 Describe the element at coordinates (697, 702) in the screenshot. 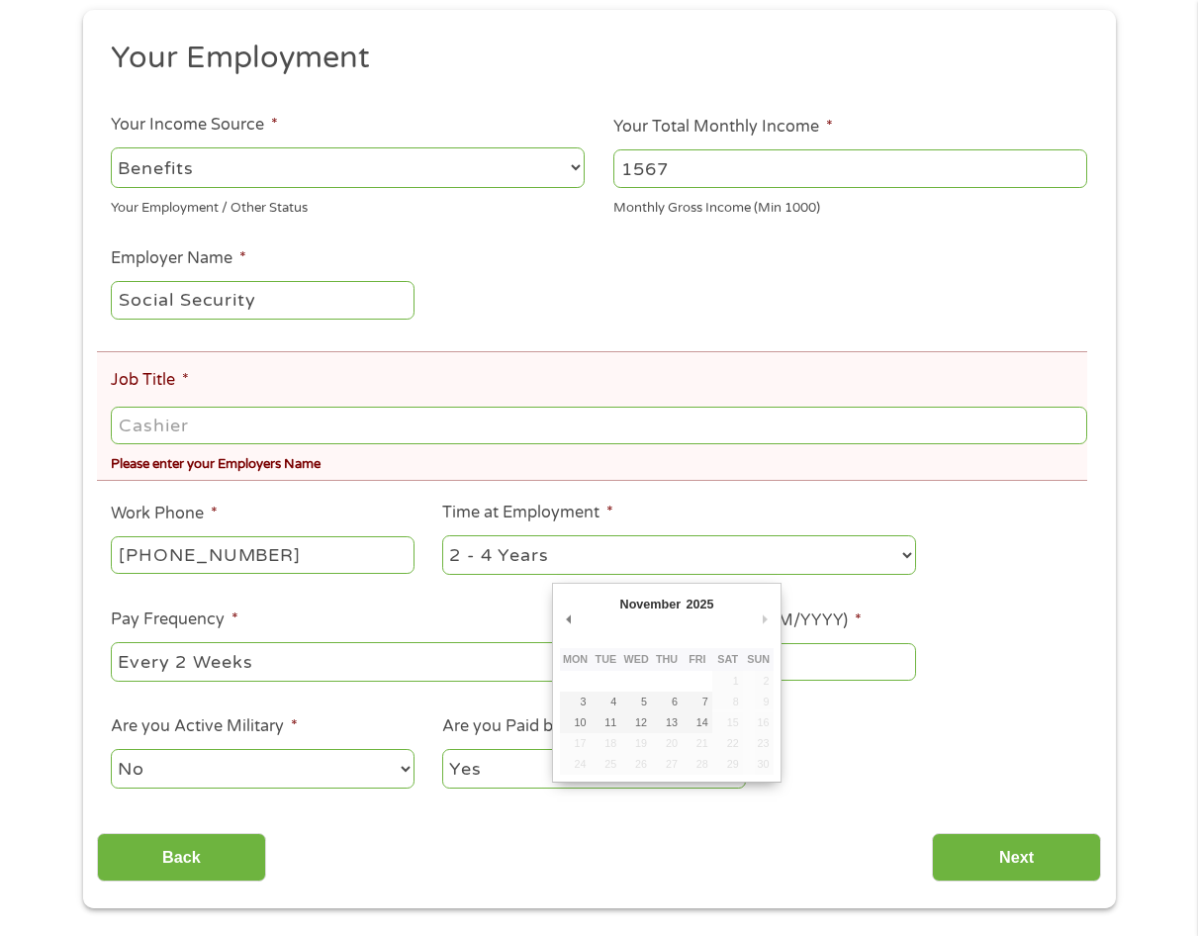

I see `button: 7` at that location.